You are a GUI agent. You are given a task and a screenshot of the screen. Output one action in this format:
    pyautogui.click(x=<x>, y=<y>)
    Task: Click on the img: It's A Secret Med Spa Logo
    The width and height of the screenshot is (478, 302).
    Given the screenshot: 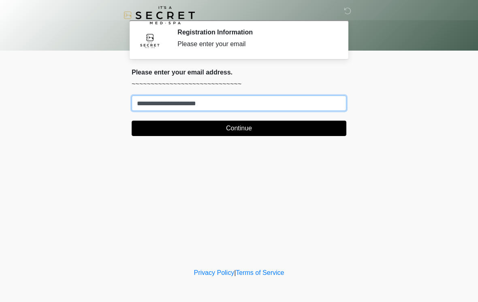 What is the action you would take?
    pyautogui.click(x=159, y=15)
    